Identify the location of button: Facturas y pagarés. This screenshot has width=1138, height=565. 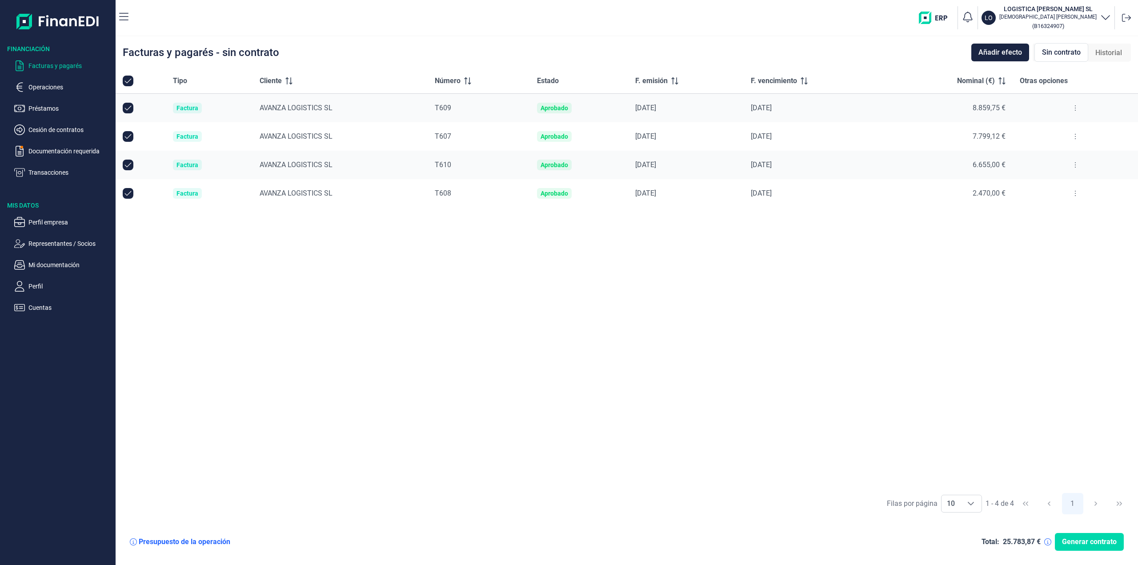
(63, 66).